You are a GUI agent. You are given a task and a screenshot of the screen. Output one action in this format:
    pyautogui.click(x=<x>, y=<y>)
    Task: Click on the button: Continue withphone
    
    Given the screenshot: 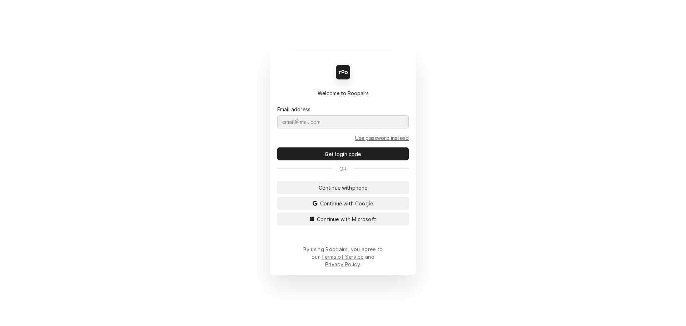 What is the action you would take?
    pyautogui.click(x=343, y=187)
    